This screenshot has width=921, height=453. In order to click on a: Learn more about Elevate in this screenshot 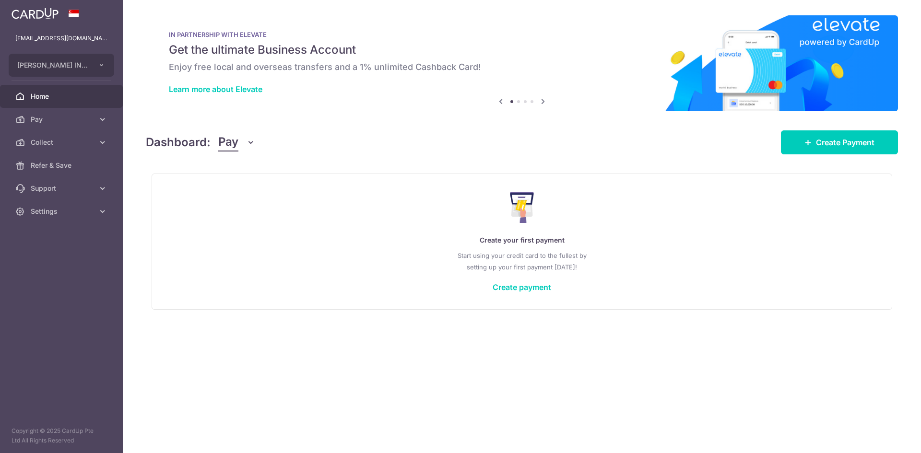, I will do `click(215, 89)`.